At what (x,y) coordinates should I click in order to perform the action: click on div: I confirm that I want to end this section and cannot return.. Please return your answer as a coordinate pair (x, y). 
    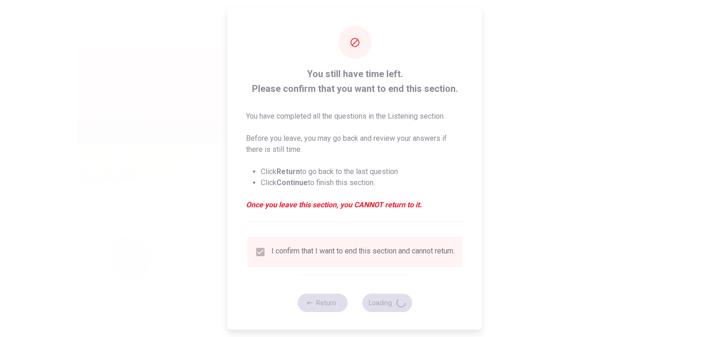
    Looking at the image, I should click on (363, 252).